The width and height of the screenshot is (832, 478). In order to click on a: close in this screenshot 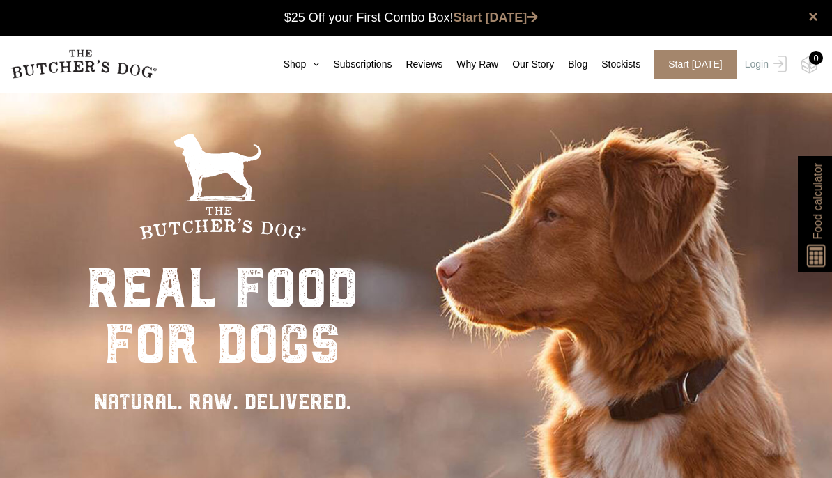, I will do `click(813, 17)`.